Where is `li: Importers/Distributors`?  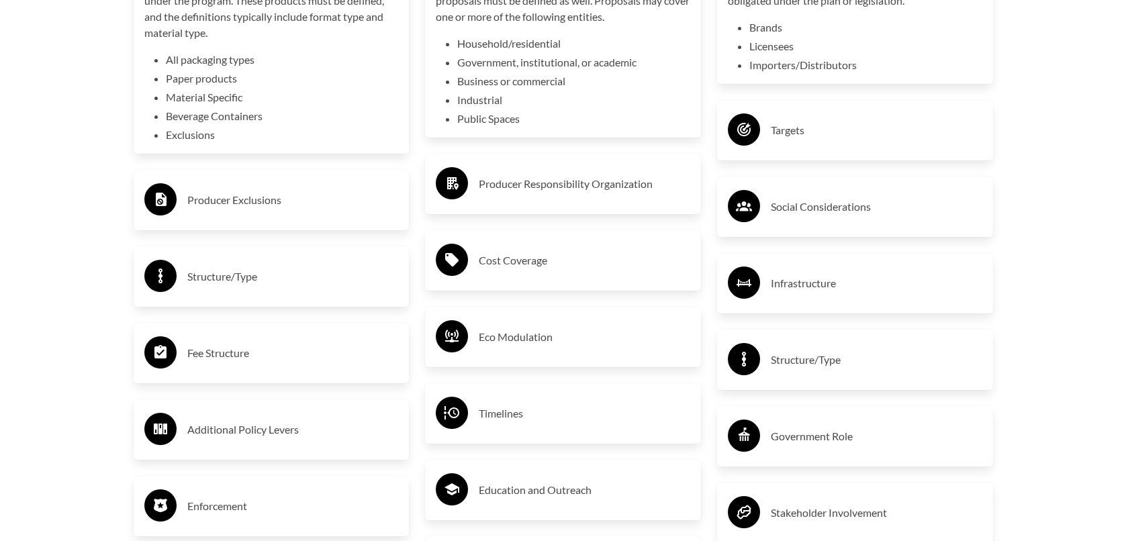 li: Importers/Distributors is located at coordinates (865, 65).